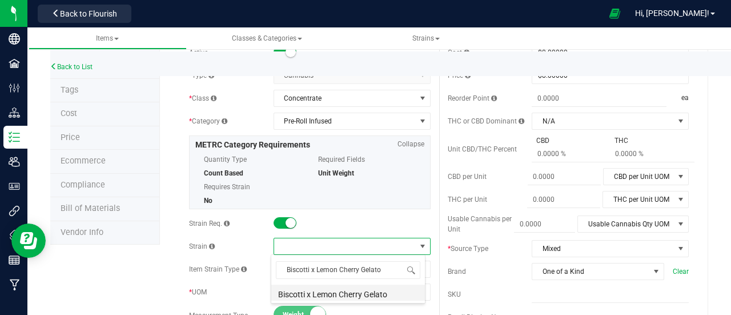 Image resolution: width=731 pixels, height=315 pixels. Describe the element at coordinates (480, 224) in the screenshot. I see `span: Usable Cannabis per Unit` at that location.